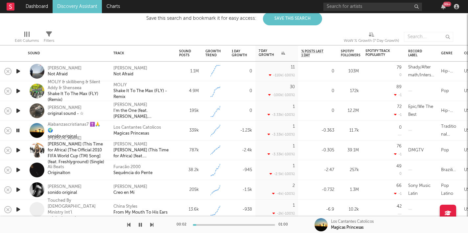 This screenshot has width=468, height=233. What do you see at coordinates (66, 114) in the screenshot?
I see `div: original sound - ☆` at bounding box center [66, 114].